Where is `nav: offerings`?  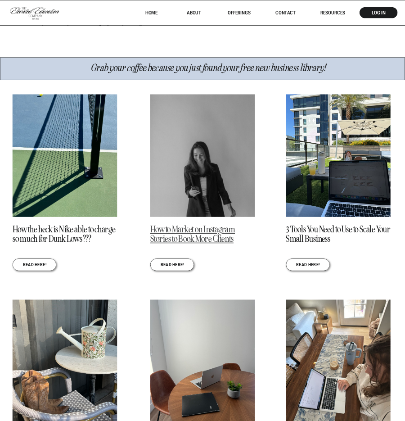
nav: offerings is located at coordinates (239, 13).